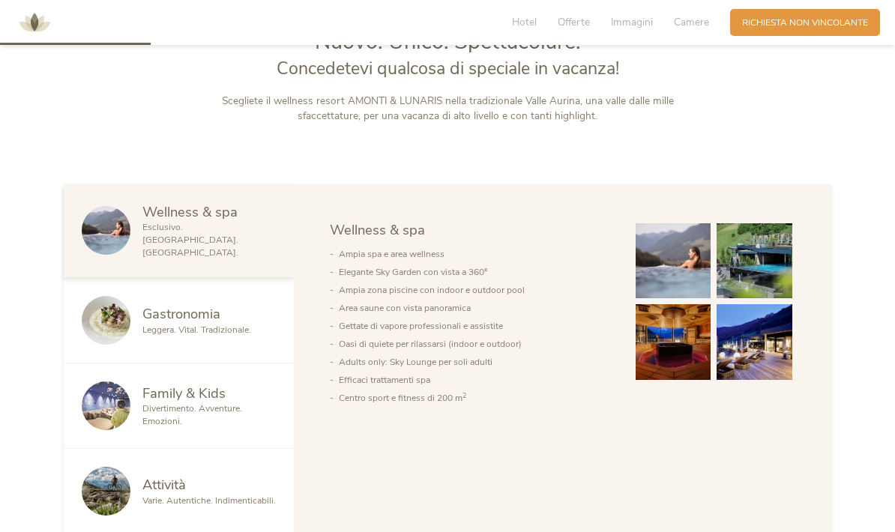 Image resolution: width=895 pixels, height=532 pixels. I want to click on sup: 2, so click(464, 396).